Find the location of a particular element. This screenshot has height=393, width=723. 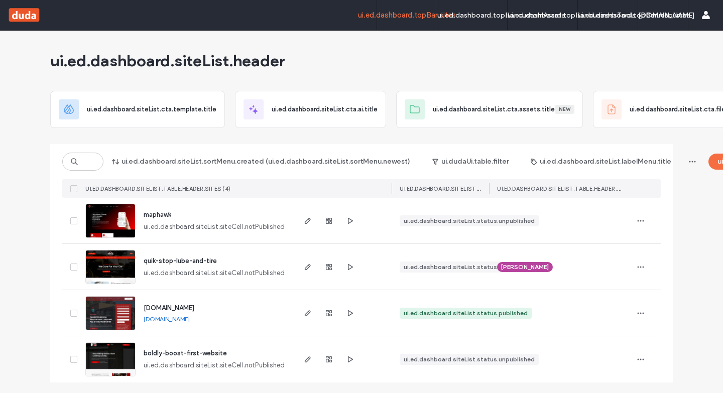

button: ui.dudaUi.table.filter is located at coordinates (471, 162).